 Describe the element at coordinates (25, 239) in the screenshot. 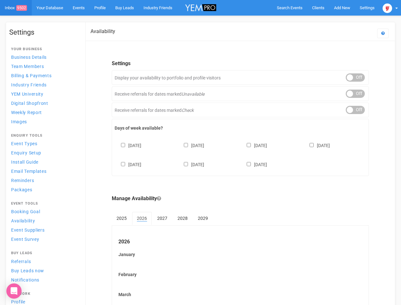

I see `span: Event Survey` at that location.